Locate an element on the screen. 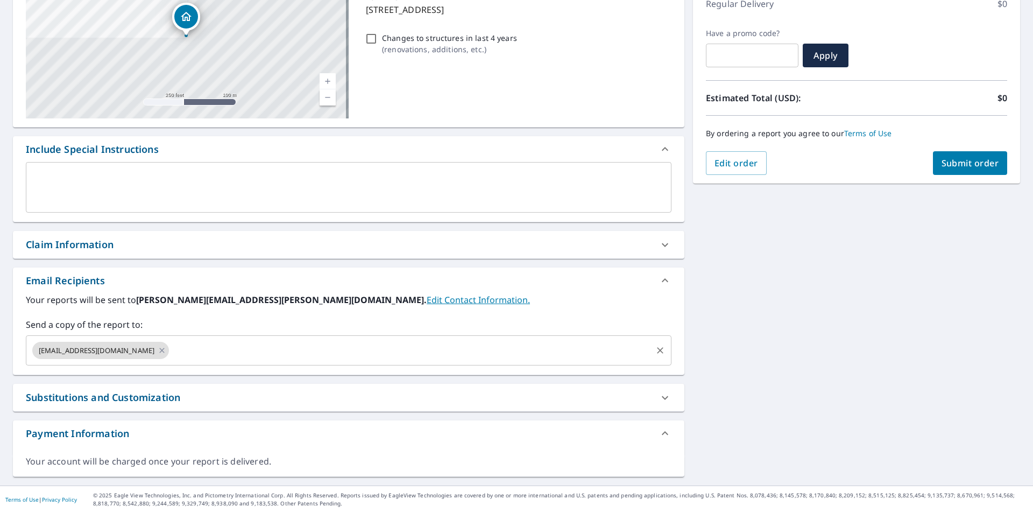 Image resolution: width=1033 pixels, height=513 pixels. p: $0 is located at coordinates (1002, 98).